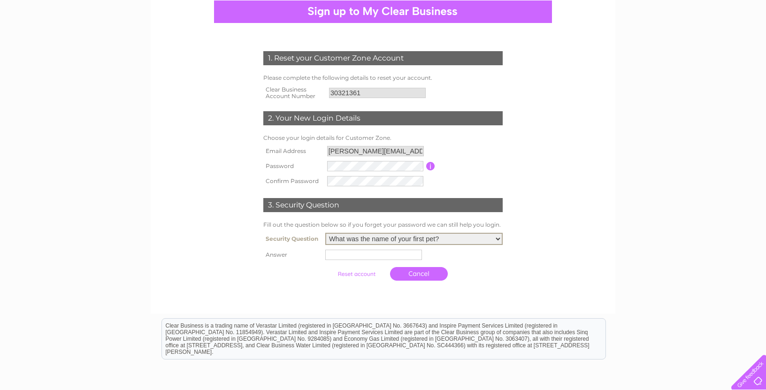  I want to click on th: Email Address, so click(293, 151).